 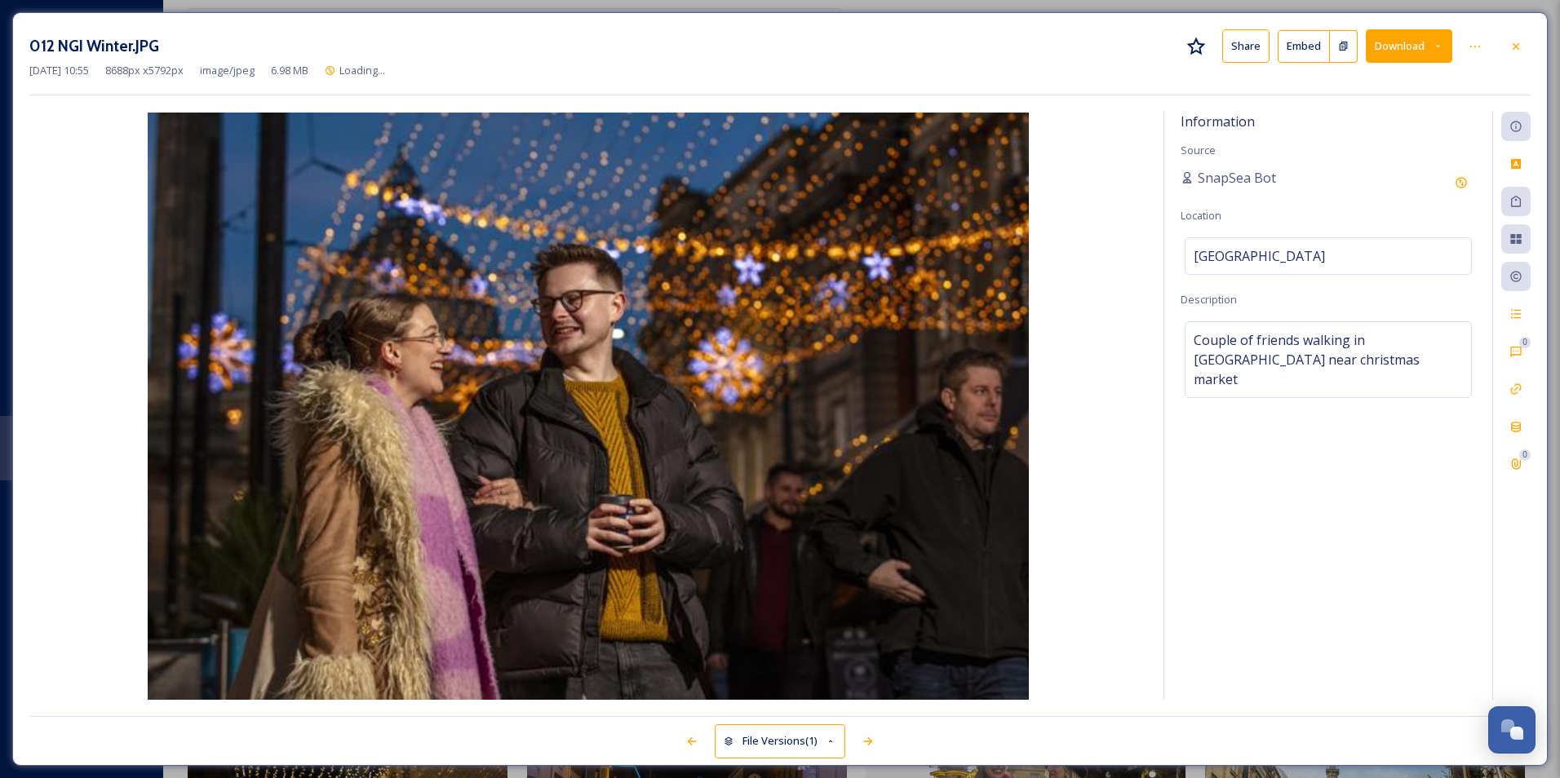 What do you see at coordinates (780, 741) in the screenshot?
I see `button: File Versions(1)` at bounding box center [780, 741].